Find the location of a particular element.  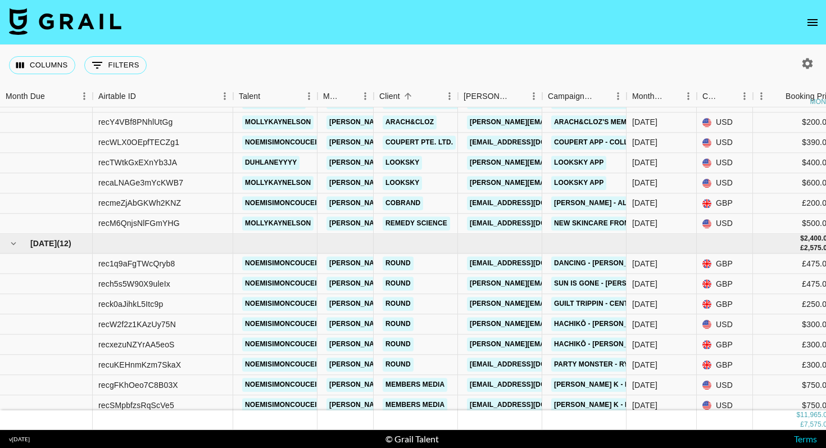

a: Party Monster - RYL0 is located at coordinates (595, 365).